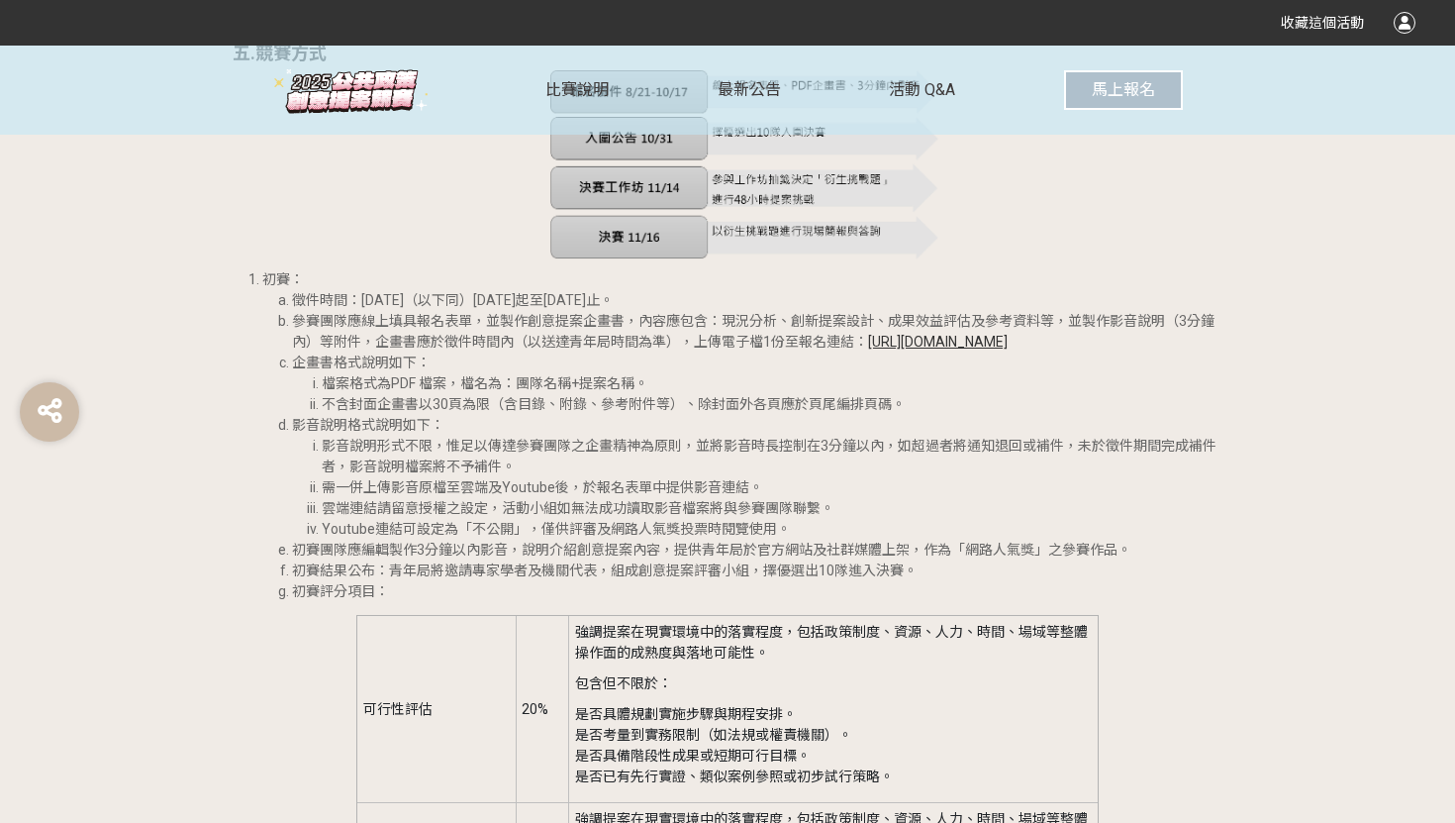  I want to click on button: 馬上報名, so click(1124, 90).